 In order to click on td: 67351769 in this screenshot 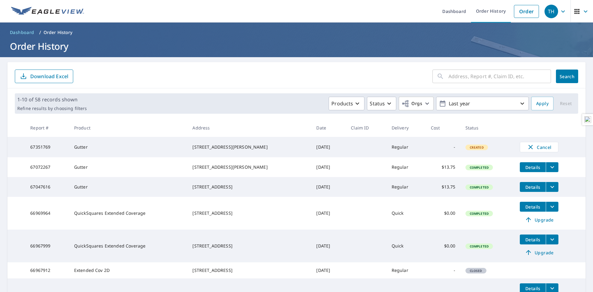, I will do `click(47, 147)`.